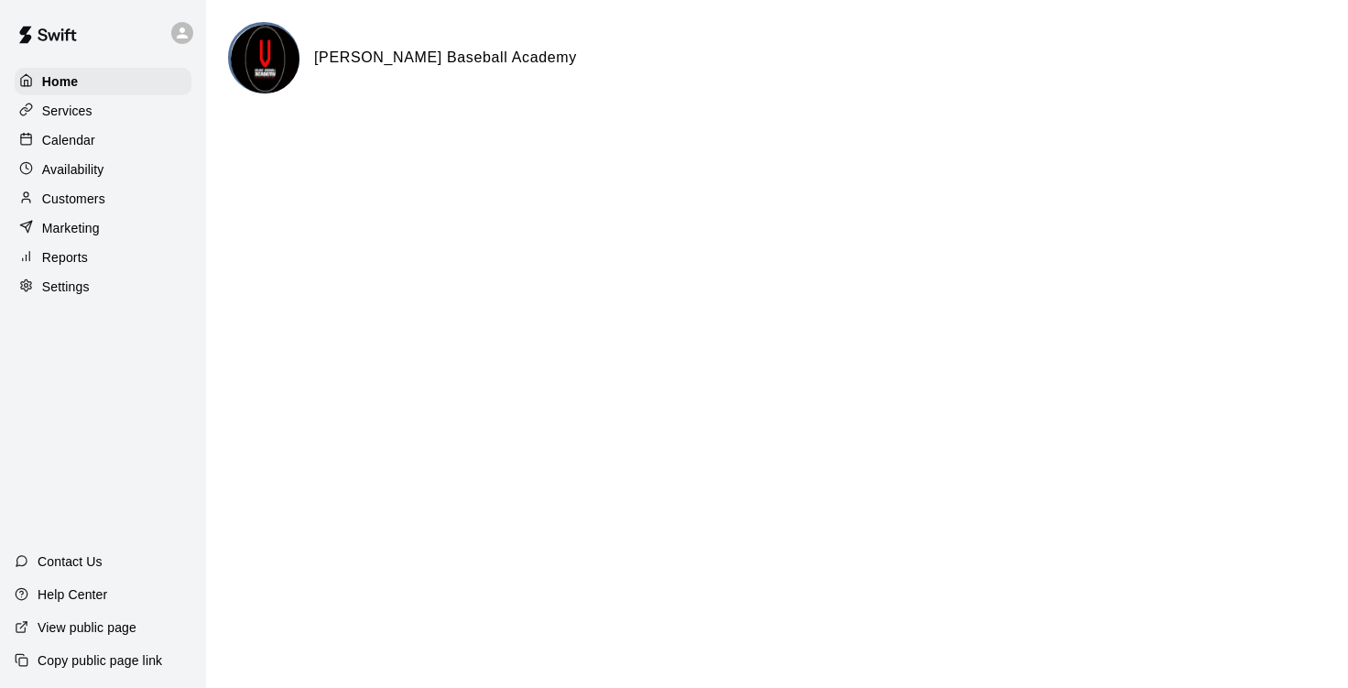 The height and width of the screenshot is (688, 1348). I want to click on p: Calendar, so click(69, 140).